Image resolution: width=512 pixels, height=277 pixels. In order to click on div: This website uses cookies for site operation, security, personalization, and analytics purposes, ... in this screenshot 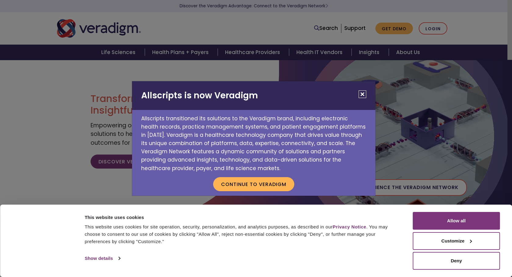, I will do `click(242, 234)`.